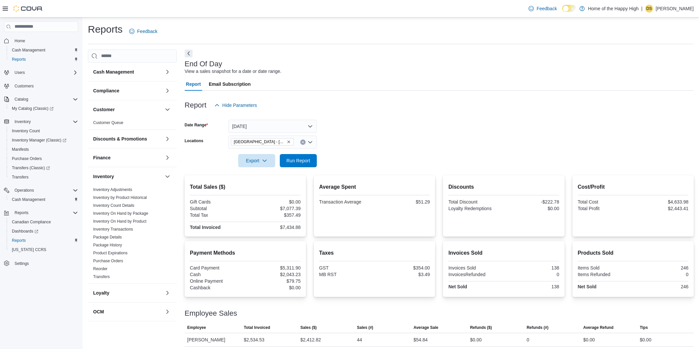 This screenshot has height=349, width=699. I want to click on div: 44, so click(359, 340).